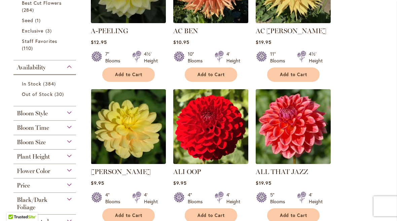 The height and width of the screenshot is (221, 397). What do you see at coordinates (45, 94) in the screenshot?
I see `a: Out of Stock 30` at bounding box center [45, 94].